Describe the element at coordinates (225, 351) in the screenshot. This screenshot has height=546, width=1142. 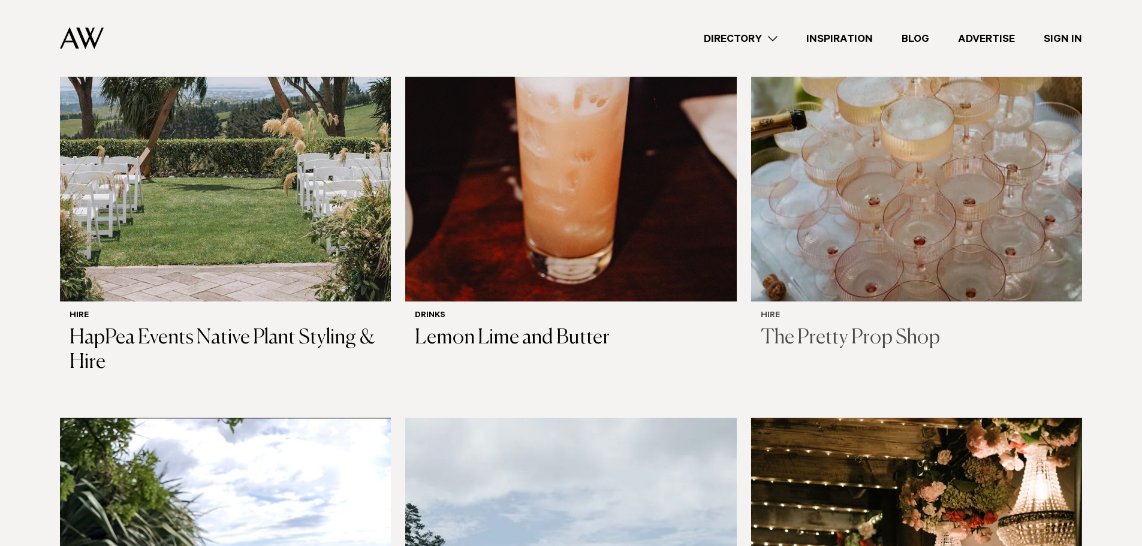
I see `h3: HapPea Events Native Plant Styling & Hire` at that location.